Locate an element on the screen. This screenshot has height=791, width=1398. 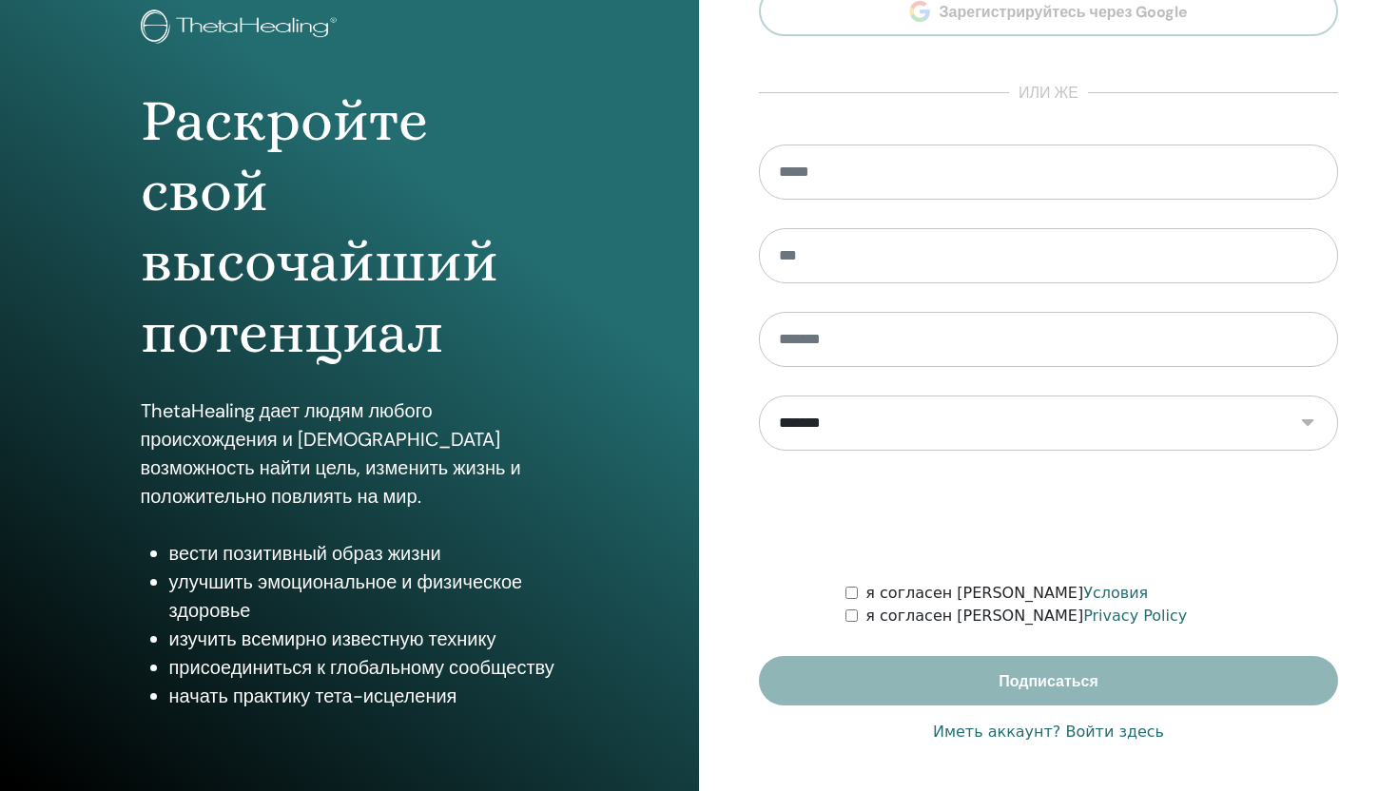
span: или же is located at coordinates (1048, 93).